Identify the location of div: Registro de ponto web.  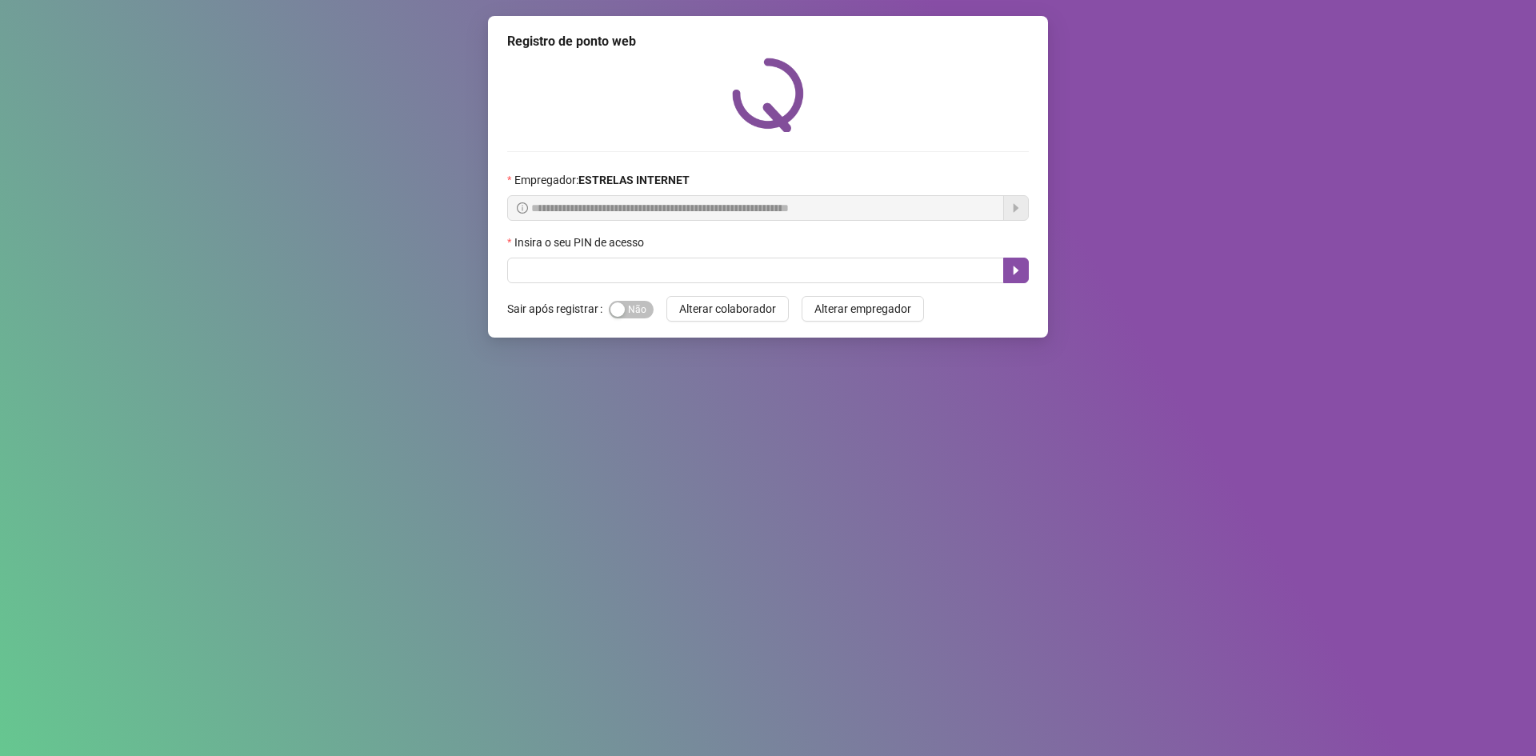
(768, 42).